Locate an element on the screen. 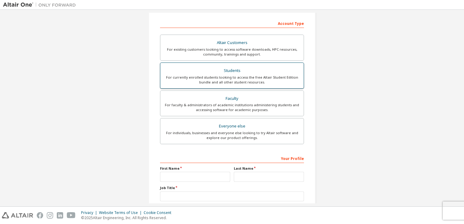 Image resolution: width=464 pixels, height=224 pixels. img: instagram.svg is located at coordinates (50, 215).